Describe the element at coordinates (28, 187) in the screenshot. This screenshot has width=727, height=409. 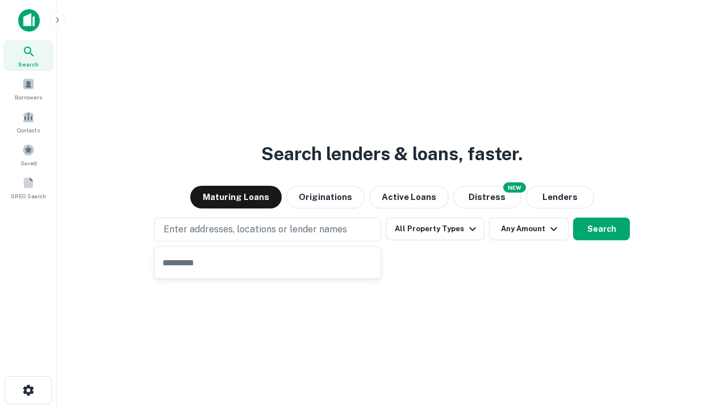
I see `a: SREO Search` at that location.